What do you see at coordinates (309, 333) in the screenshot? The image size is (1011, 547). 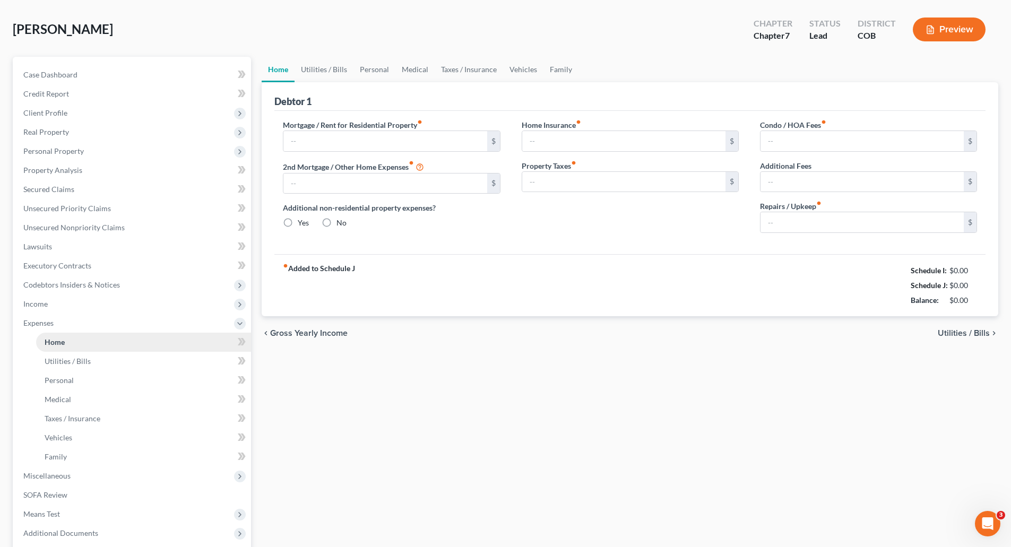 I see `span: Gross Yearly Income` at bounding box center [309, 333].